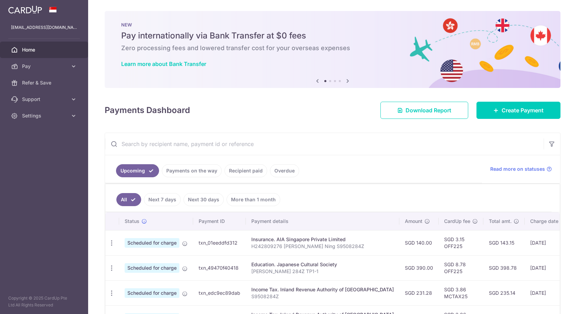  Describe the element at coordinates (324, 144) in the screenshot. I see `input: Search by recipient name, payment id or reference` at that location.